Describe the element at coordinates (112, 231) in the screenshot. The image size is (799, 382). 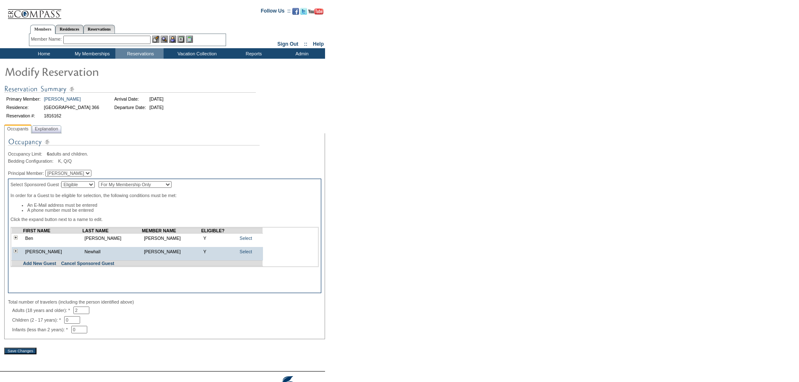
I see `td: LAST NAME` at that location.